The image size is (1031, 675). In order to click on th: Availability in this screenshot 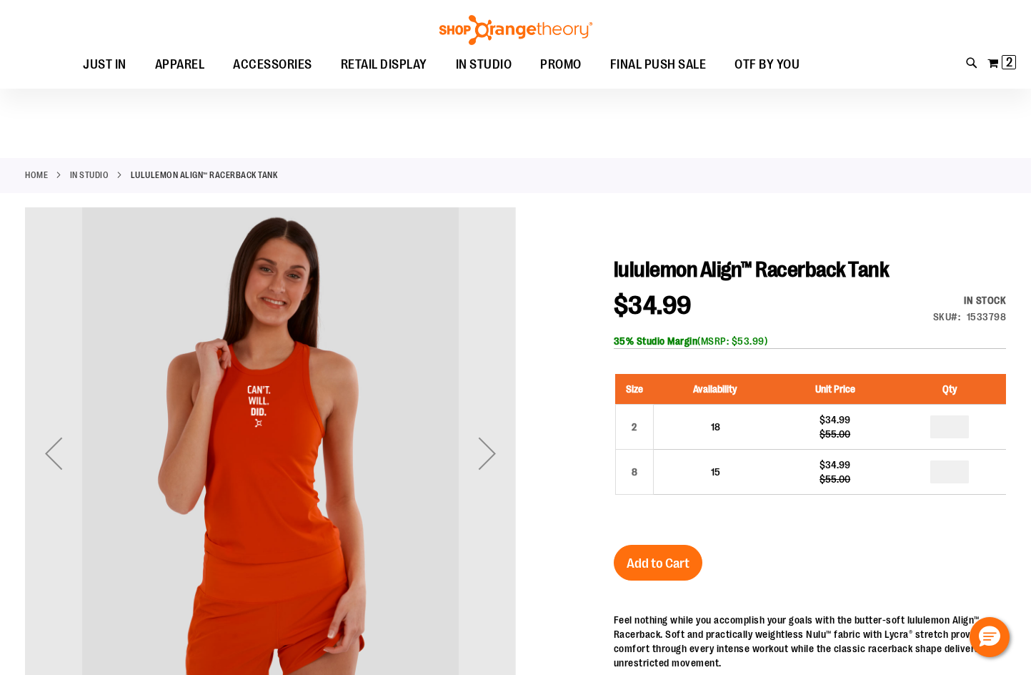, I will do `click(715, 389)`.